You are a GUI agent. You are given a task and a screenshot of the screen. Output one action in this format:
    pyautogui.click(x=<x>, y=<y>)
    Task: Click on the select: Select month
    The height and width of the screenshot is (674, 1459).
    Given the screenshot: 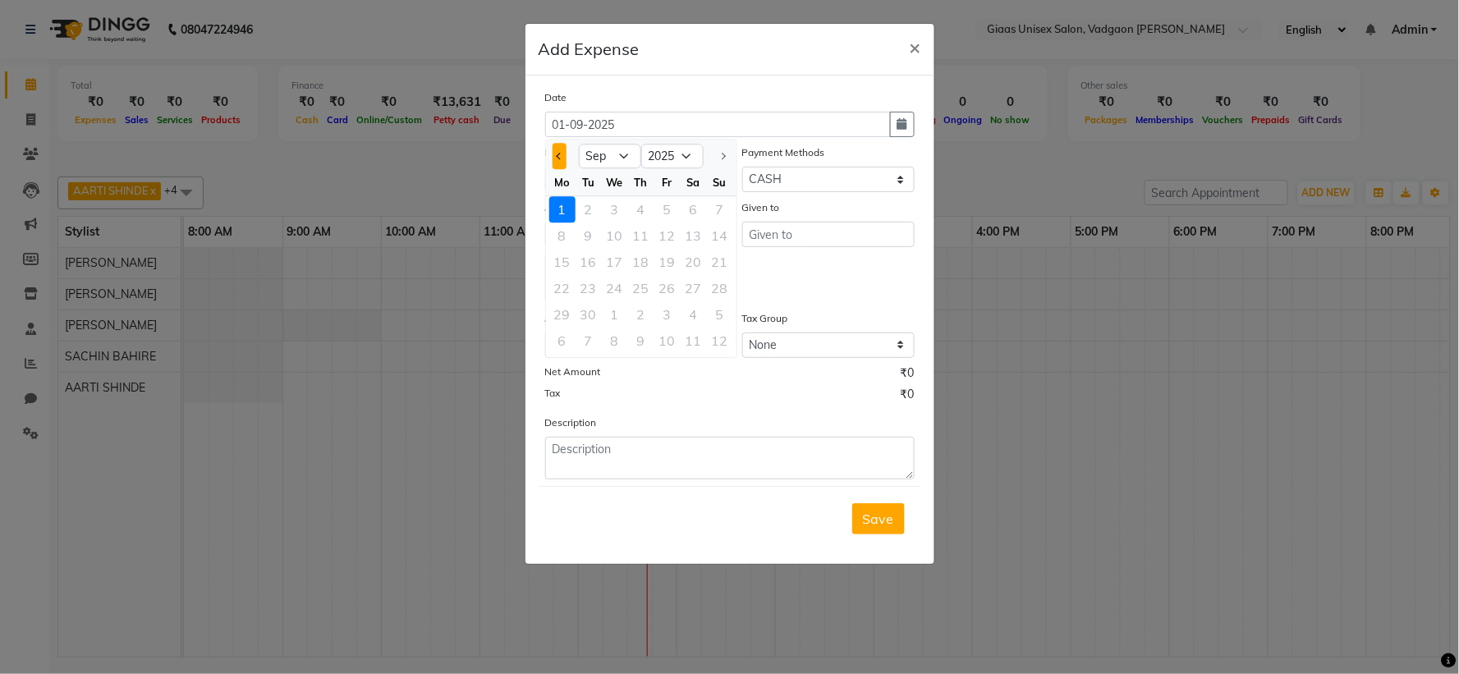 What is the action you would take?
    pyautogui.click(x=610, y=157)
    